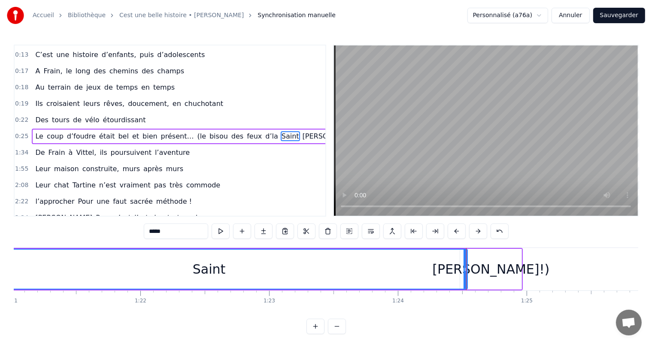 This screenshot has width=652, height=344. Describe the element at coordinates (91, 103) in the screenshot. I see `span: leurs` at that location.